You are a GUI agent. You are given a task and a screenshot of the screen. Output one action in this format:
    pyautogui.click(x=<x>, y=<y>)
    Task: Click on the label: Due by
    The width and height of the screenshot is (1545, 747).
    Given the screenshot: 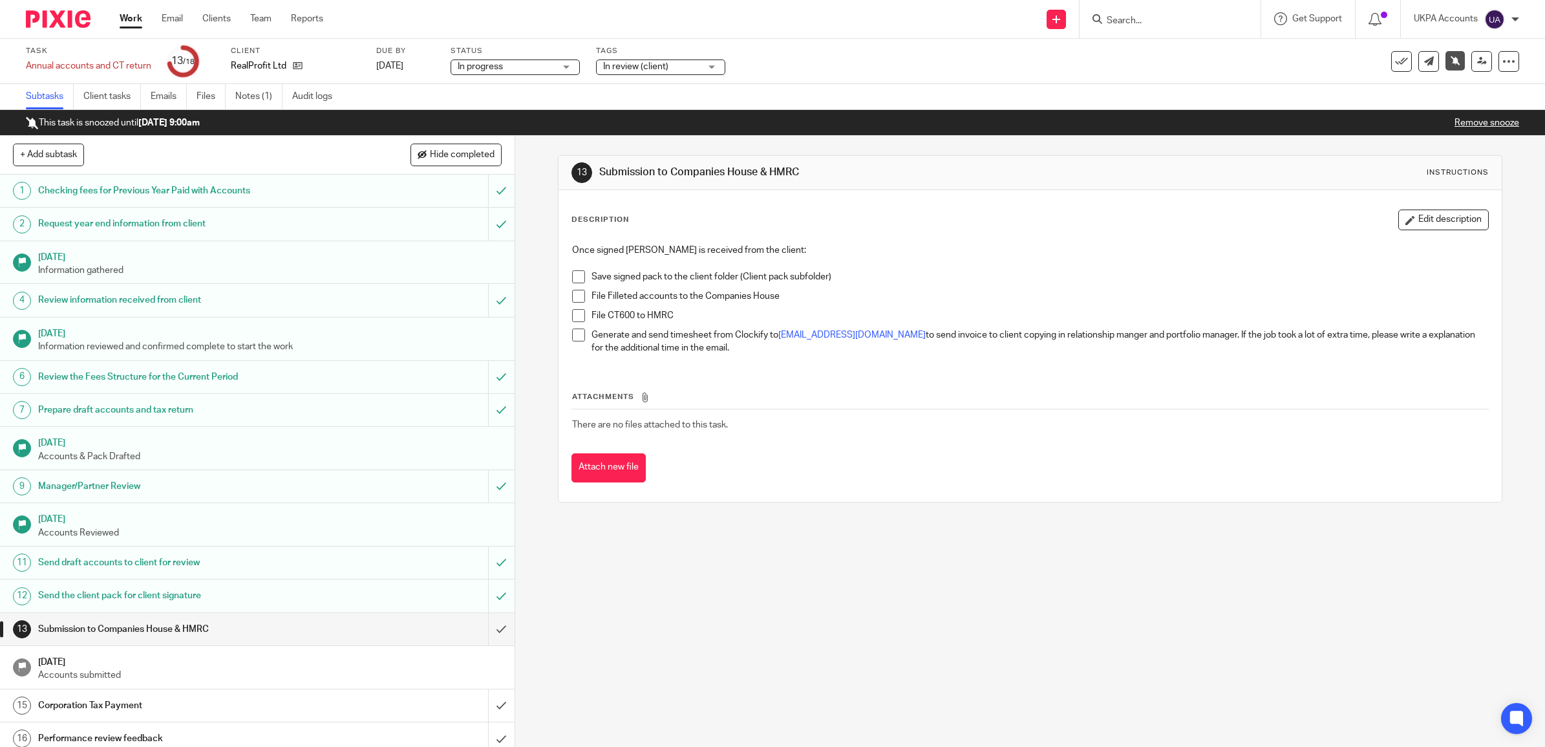 What is the action you would take?
    pyautogui.click(x=405, y=51)
    